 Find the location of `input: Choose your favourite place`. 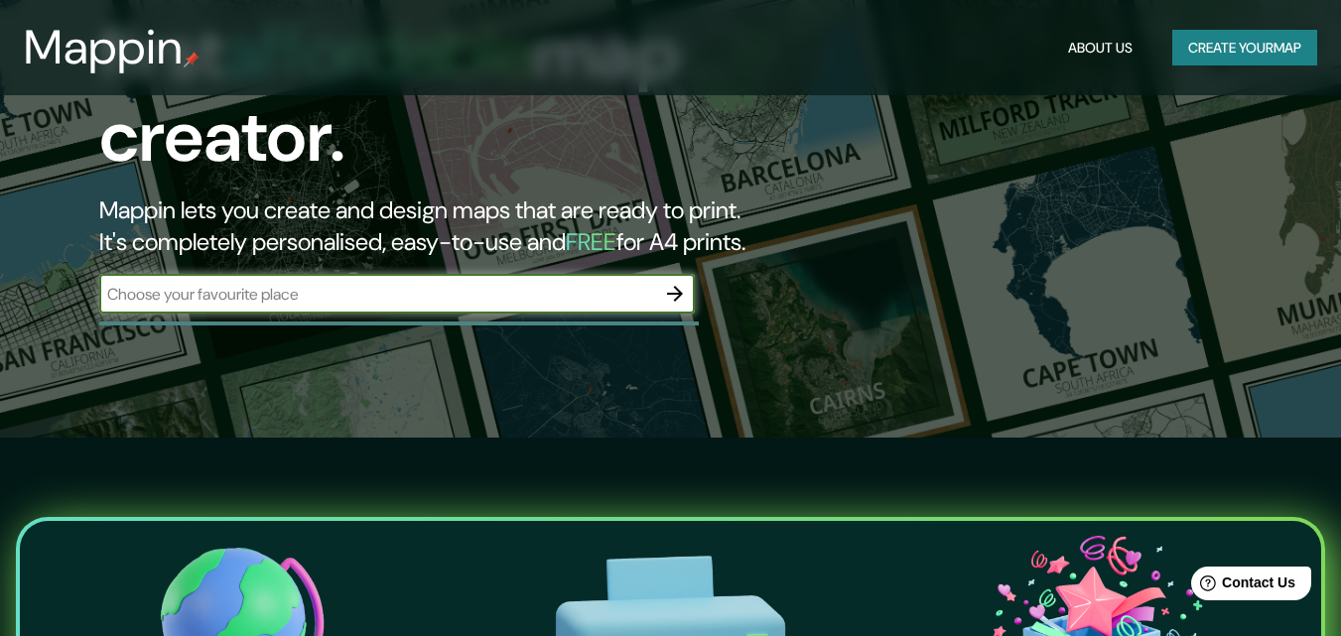

input: Choose your favourite place is located at coordinates (377, 294).